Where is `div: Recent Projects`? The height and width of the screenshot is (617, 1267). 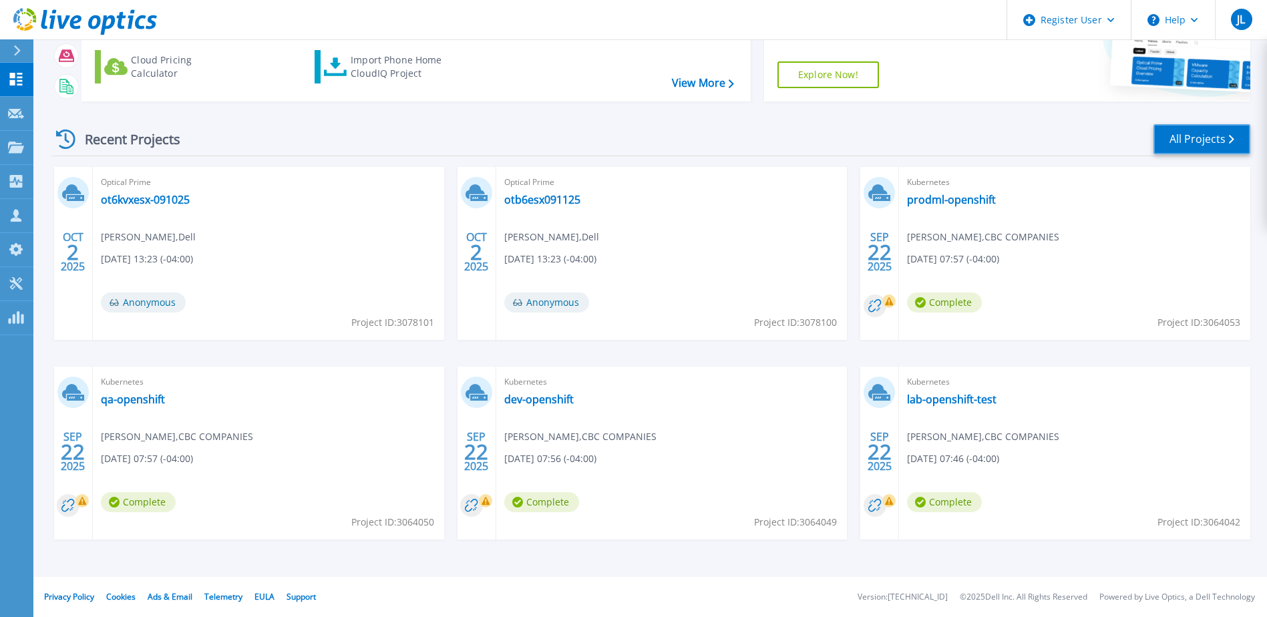 div: Recent Projects is located at coordinates (125, 139).